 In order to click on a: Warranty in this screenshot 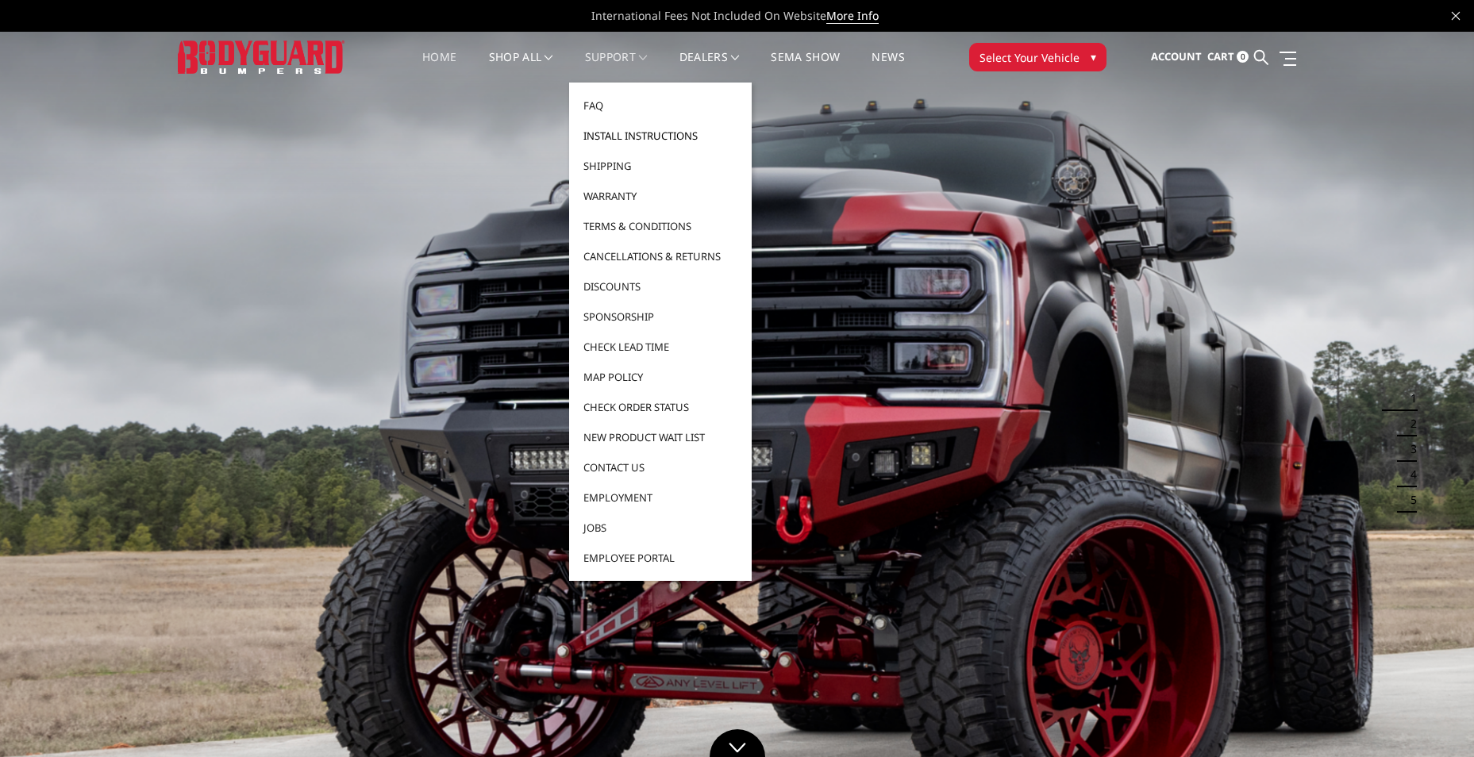, I will do `click(660, 196)`.